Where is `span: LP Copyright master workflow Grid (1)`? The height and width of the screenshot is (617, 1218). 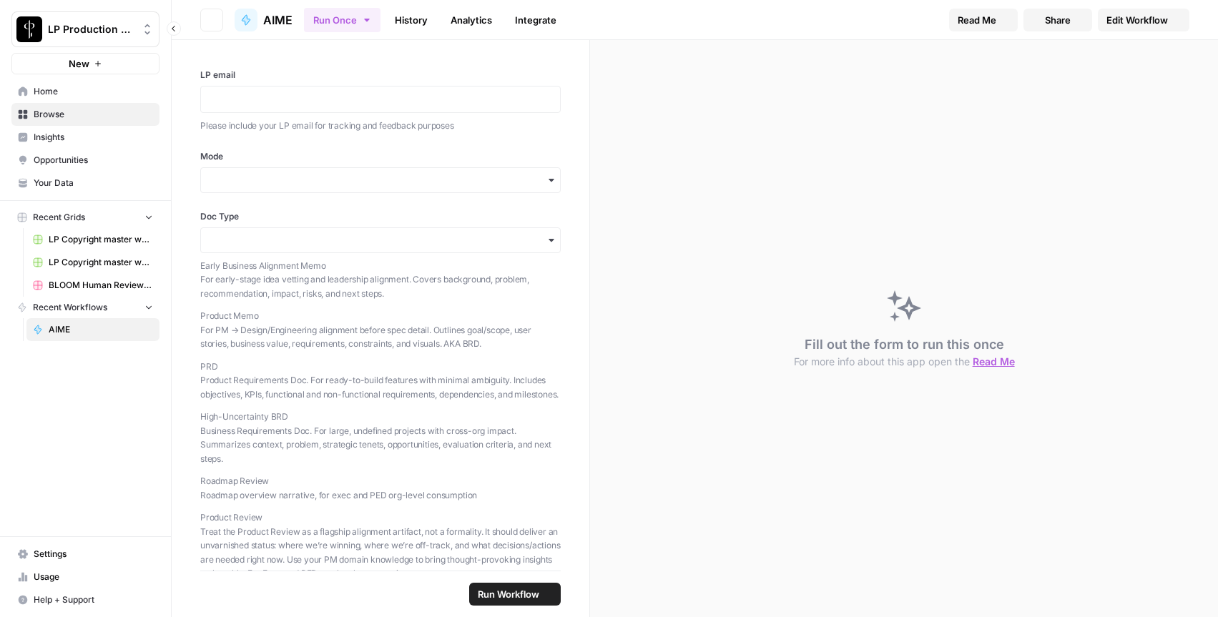 span: LP Copyright master workflow Grid (1) is located at coordinates (101, 240).